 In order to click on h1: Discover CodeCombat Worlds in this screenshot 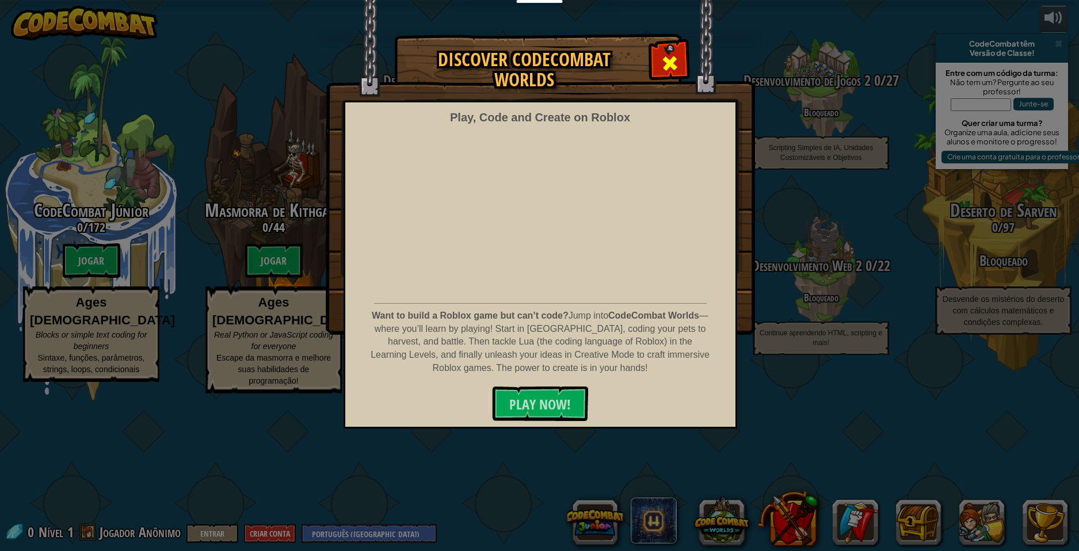, I will do `click(524, 70)`.